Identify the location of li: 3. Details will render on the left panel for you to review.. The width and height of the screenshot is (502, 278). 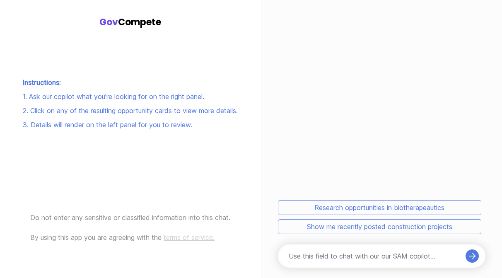
(130, 125).